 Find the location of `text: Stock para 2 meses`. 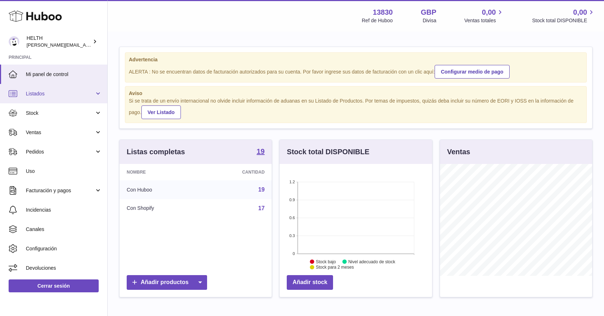

text: Stock para 2 meses is located at coordinates (335, 267).